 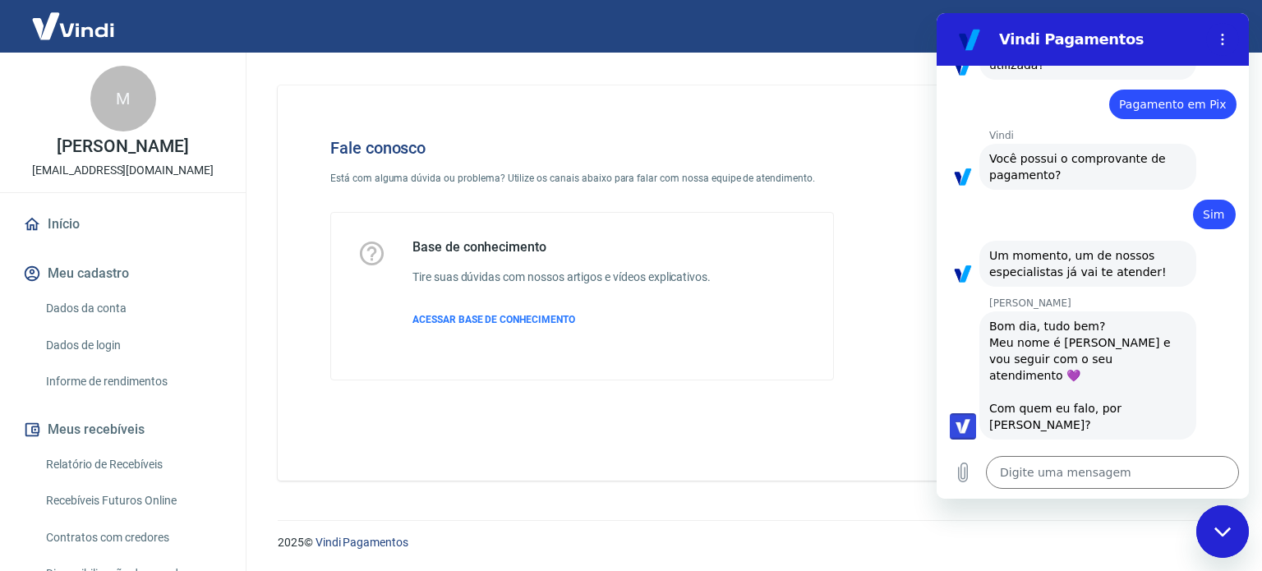 I want to click on img: Fale conosco, so click(x=1029, y=221).